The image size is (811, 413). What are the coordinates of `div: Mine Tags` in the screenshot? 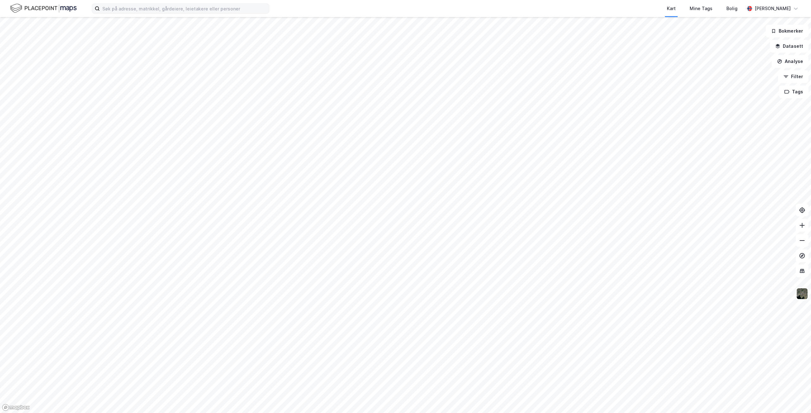 It's located at (701, 9).